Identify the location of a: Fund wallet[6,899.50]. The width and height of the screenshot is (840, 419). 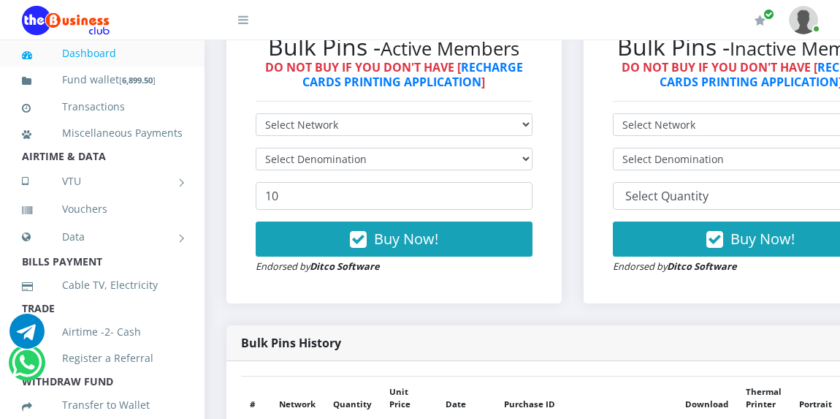
(102, 80).